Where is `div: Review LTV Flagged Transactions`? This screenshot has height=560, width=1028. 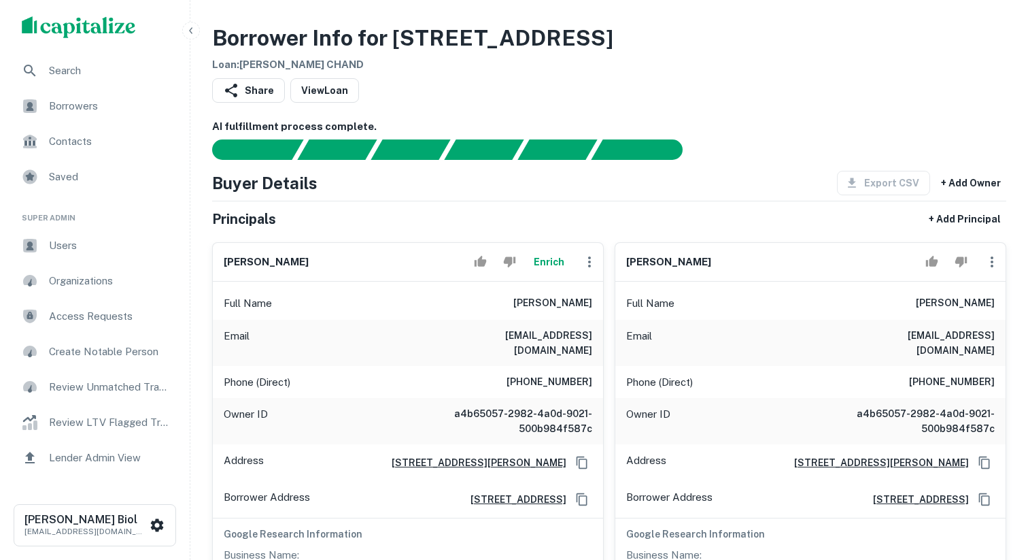 div: Review LTV Flagged Transactions is located at coordinates (95, 422).